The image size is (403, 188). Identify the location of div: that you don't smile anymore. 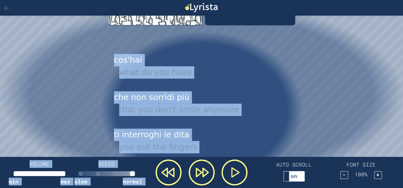
(204, 110).